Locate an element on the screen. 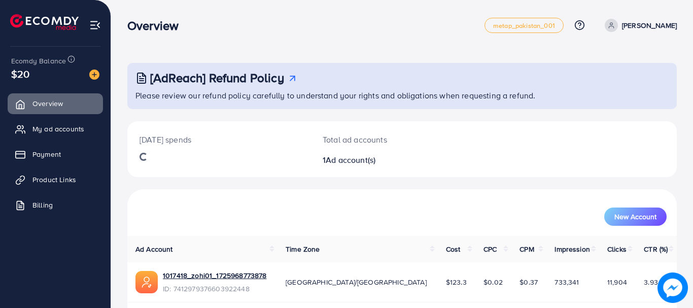 This screenshot has width=693, height=308. span: 3.93 is located at coordinates (651, 282).